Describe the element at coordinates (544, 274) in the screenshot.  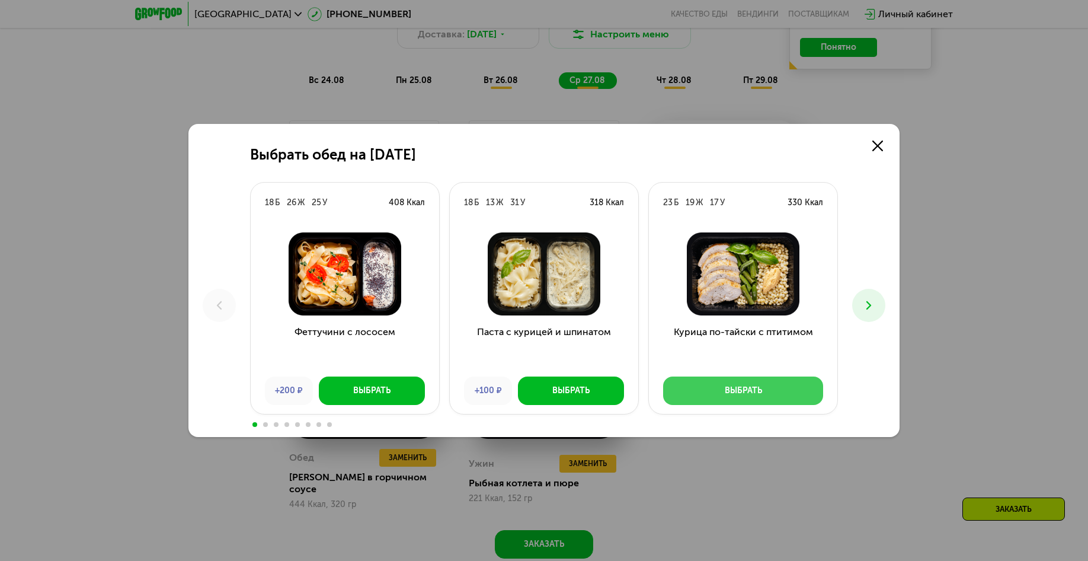
I see `img: Паста с курицей и шпинатом` at that location.